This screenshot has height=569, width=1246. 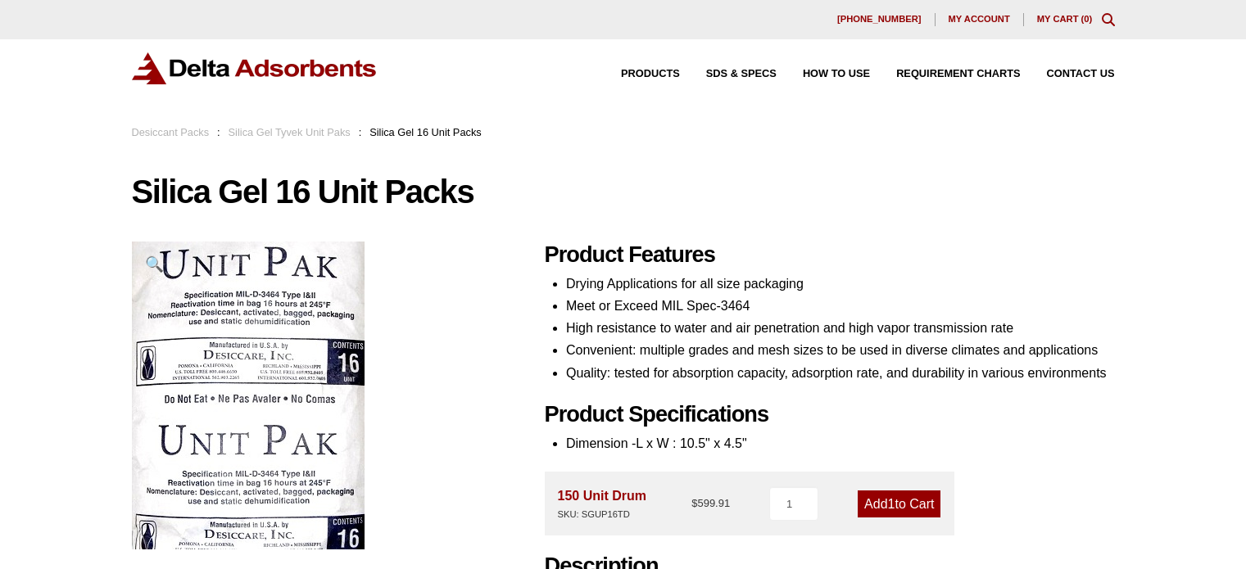 I want to click on span: SDS & SPECS, so click(x=741, y=74).